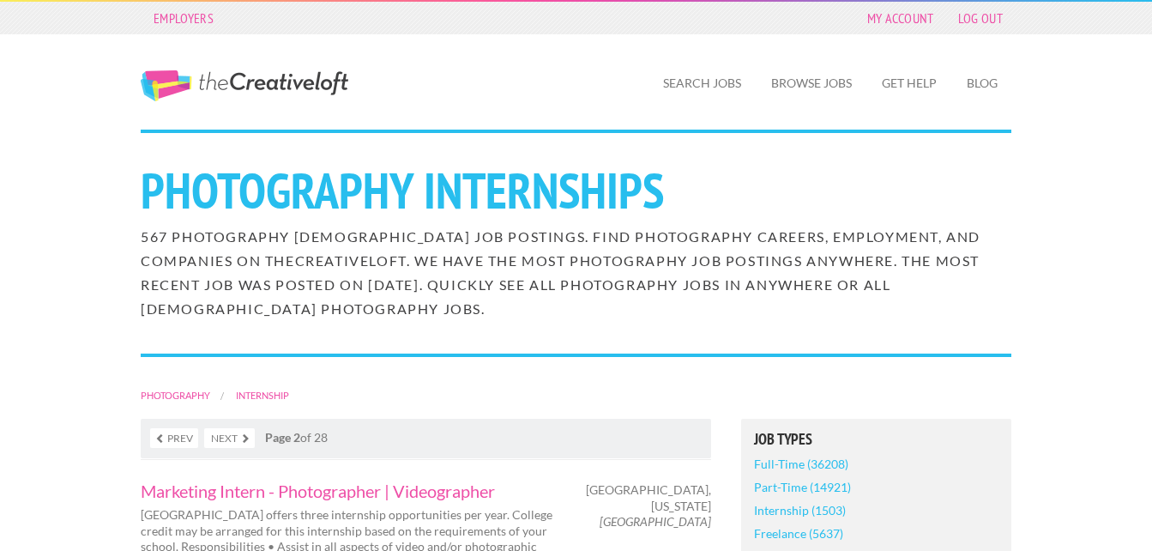 The image size is (1152, 551). I want to click on a: Next, so click(229, 437).